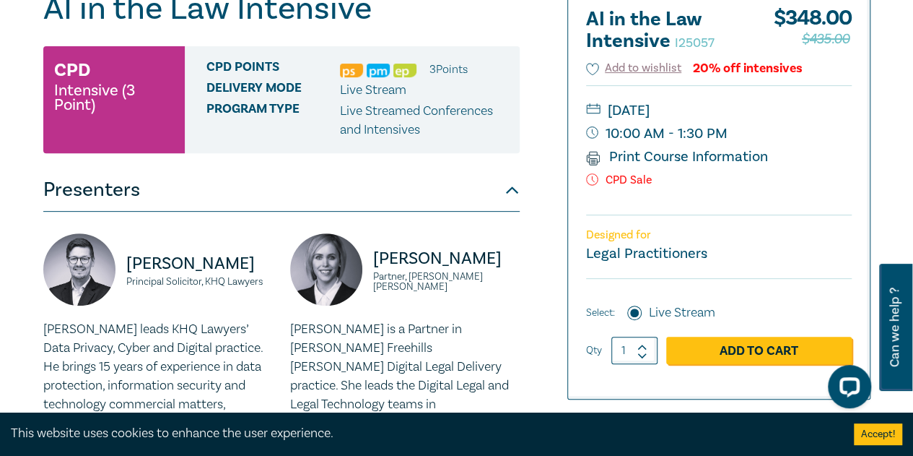  Describe the element at coordinates (72, 70) in the screenshot. I see `h3: CPD` at that location.